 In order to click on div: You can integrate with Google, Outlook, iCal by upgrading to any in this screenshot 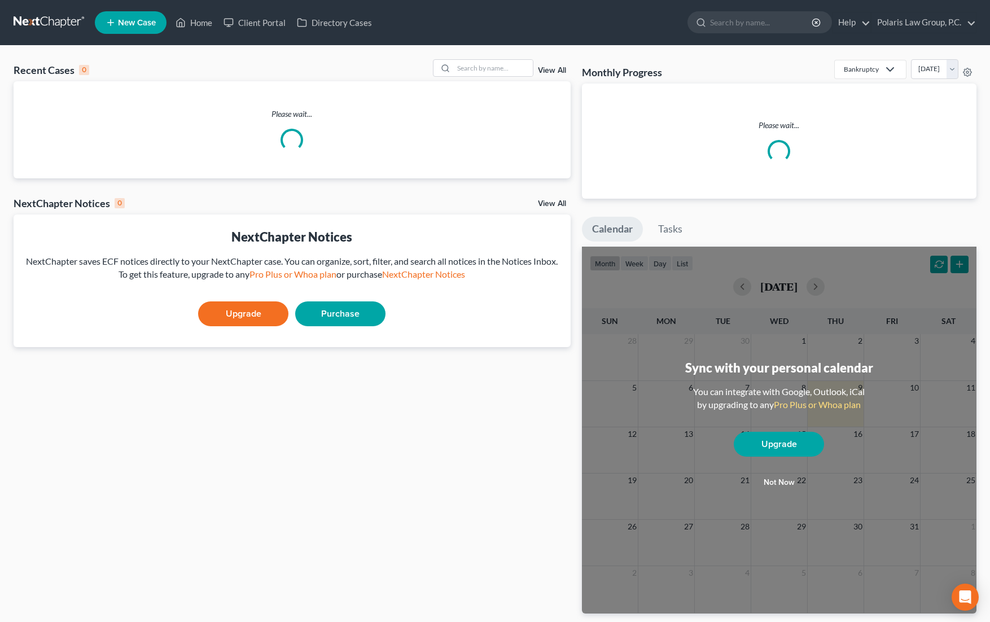, I will do `click(779, 398)`.